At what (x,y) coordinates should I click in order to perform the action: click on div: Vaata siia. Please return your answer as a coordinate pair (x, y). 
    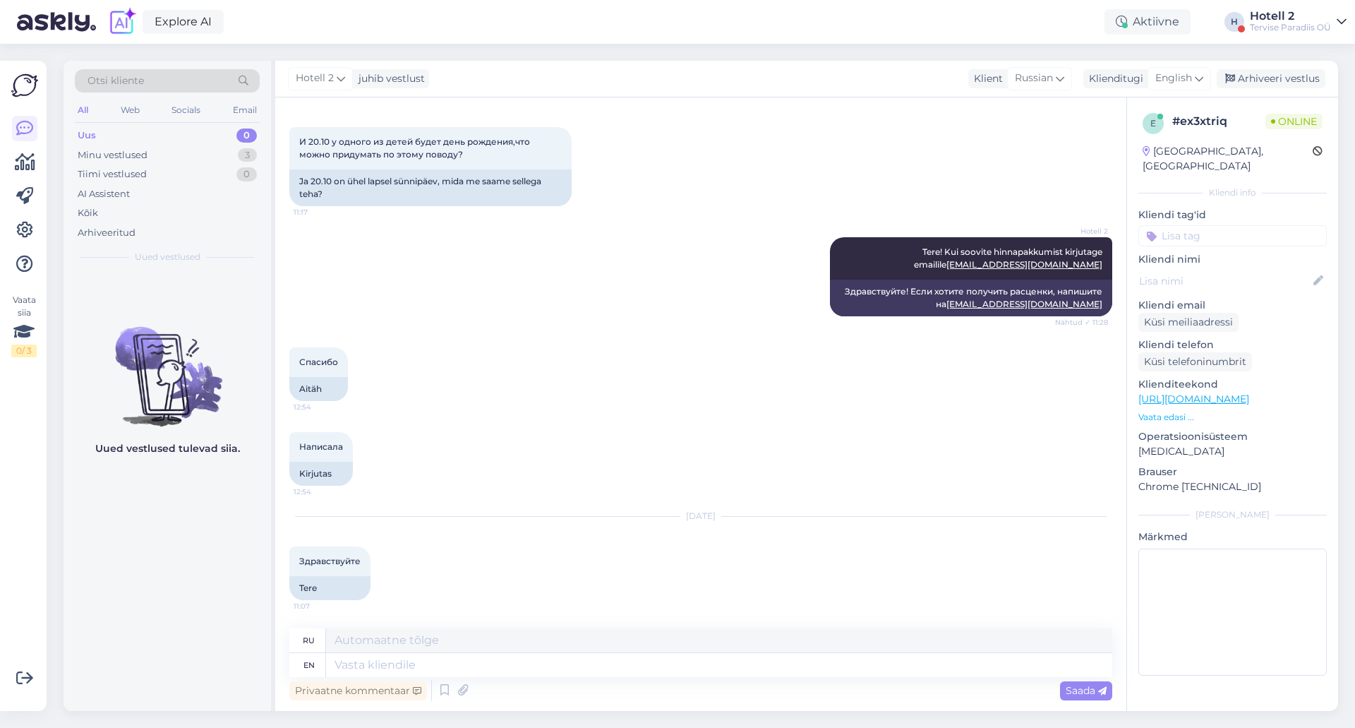
    Looking at the image, I should click on (24, 325).